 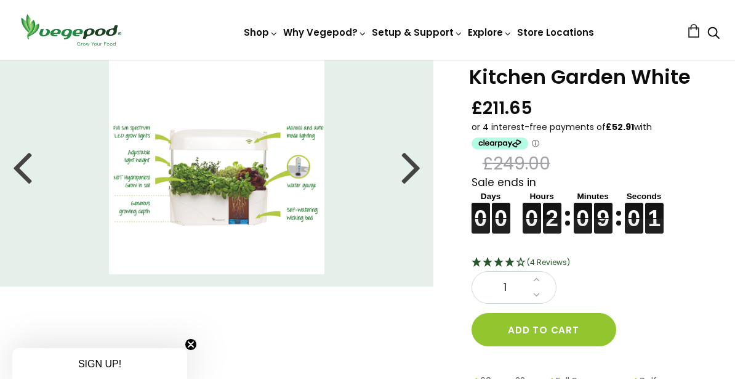 I want to click on span: SIGN UP!, so click(x=100, y=363).